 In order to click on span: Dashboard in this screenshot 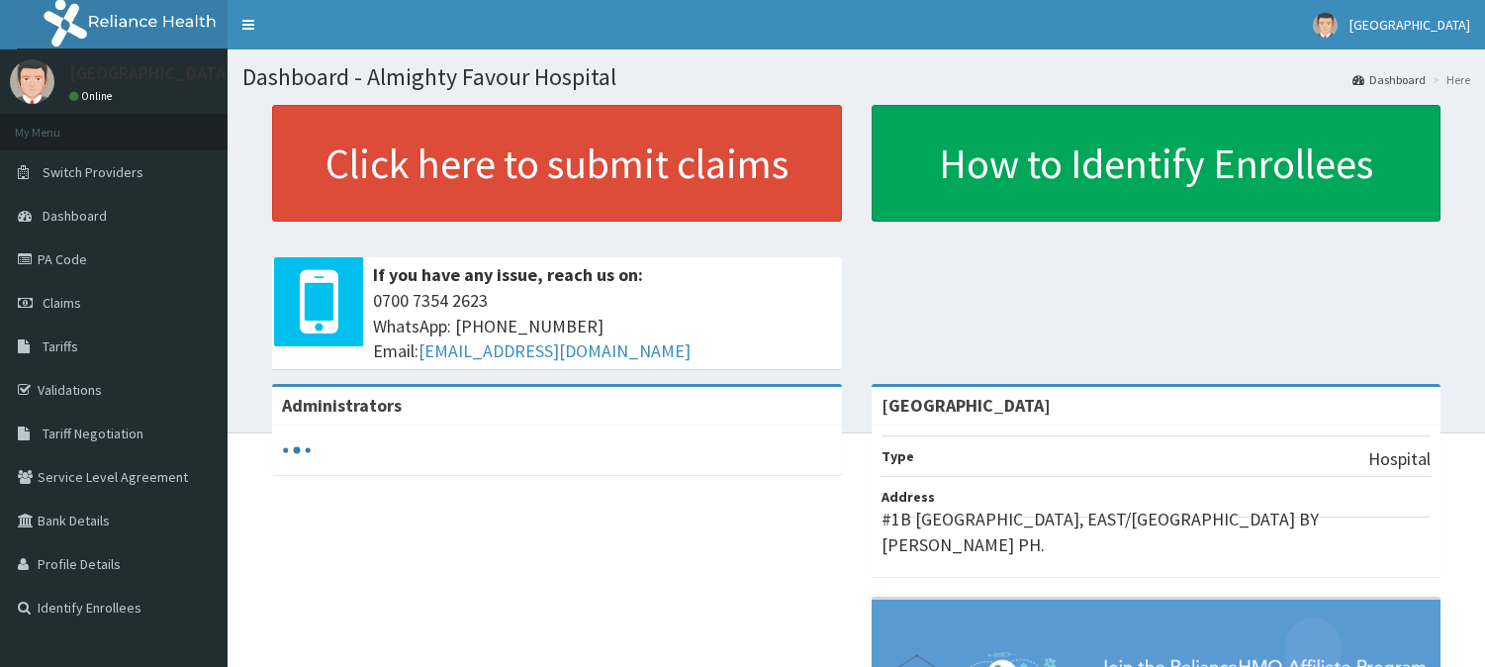, I will do `click(74, 216)`.